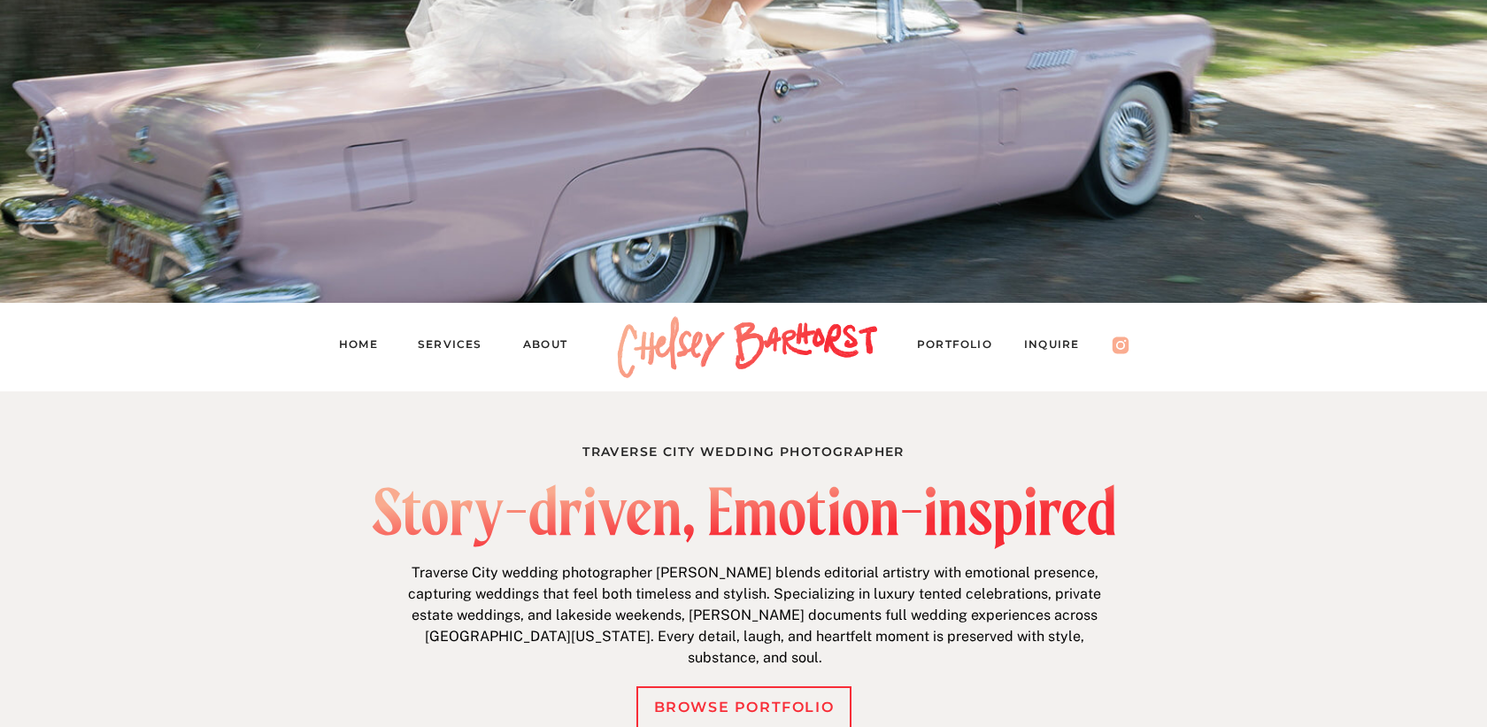 The height and width of the screenshot is (727, 1487). I want to click on a: Inquire, so click(1061, 347).